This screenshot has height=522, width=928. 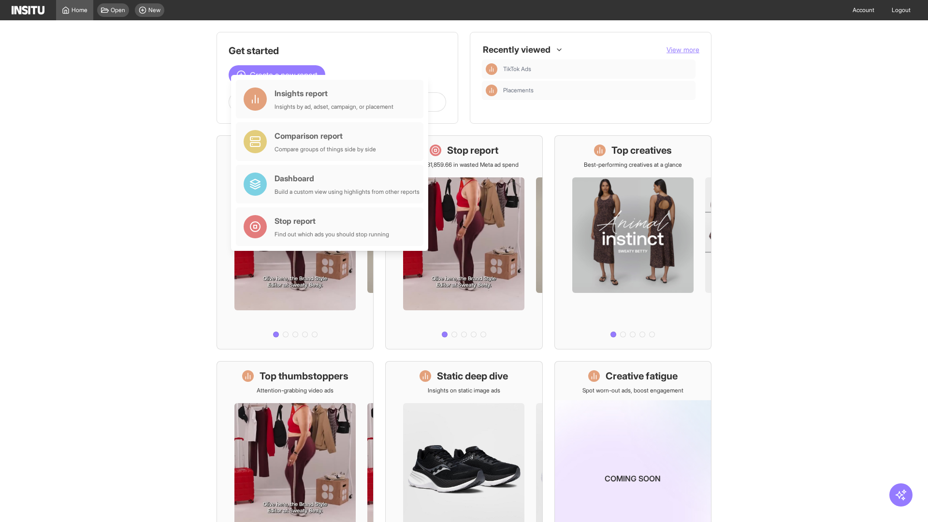 What do you see at coordinates (334, 93) in the screenshot?
I see `div: Insights report` at bounding box center [334, 93].